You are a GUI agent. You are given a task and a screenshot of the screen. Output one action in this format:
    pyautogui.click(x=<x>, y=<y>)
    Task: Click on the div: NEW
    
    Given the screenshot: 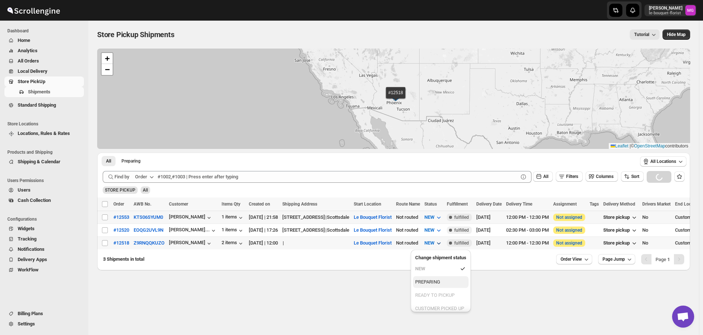 What is the action you would take?
    pyautogui.click(x=420, y=269)
    